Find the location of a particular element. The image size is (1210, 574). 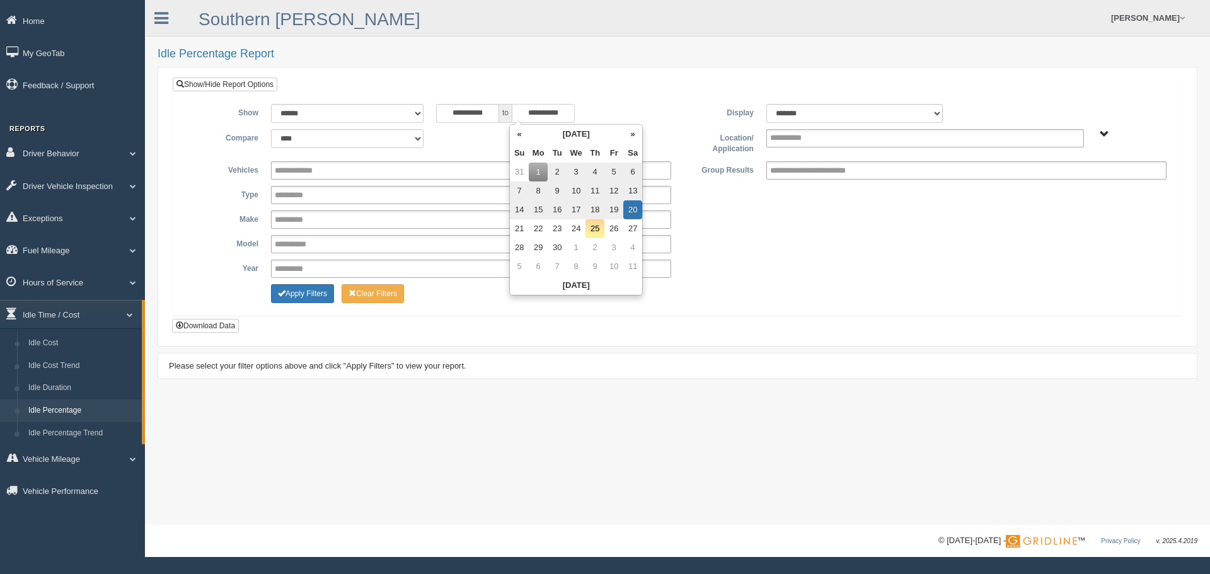

a: Idle Duration is located at coordinates (82, 388).